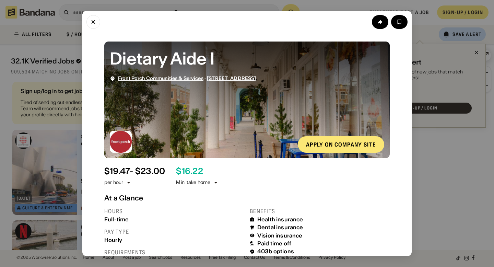 The width and height of the screenshot is (494, 267). What do you see at coordinates (280, 235) in the screenshot?
I see `div: Vision insurance` at bounding box center [280, 235].